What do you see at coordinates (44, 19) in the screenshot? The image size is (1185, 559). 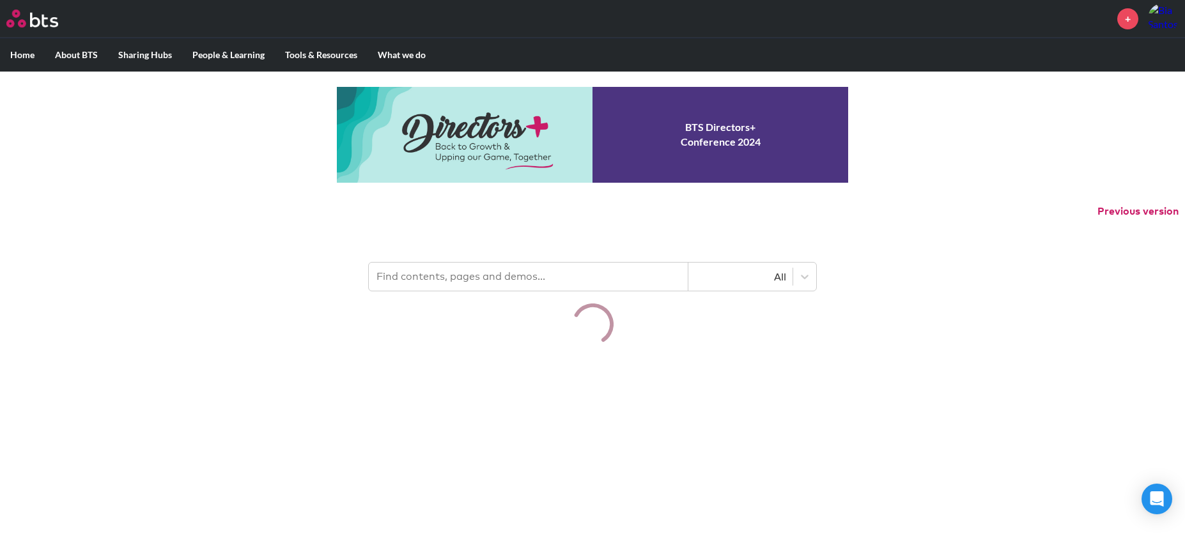 I see `a: Go home` at bounding box center [44, 19].